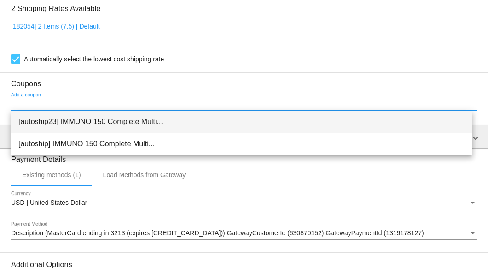 The image size is (488, 280). What do you see at coordinates (242, 122) in the screenshot?
I see `span: [autoship23] IMMUNO 150 Complete Multi...` at bounding box center [242, 122].